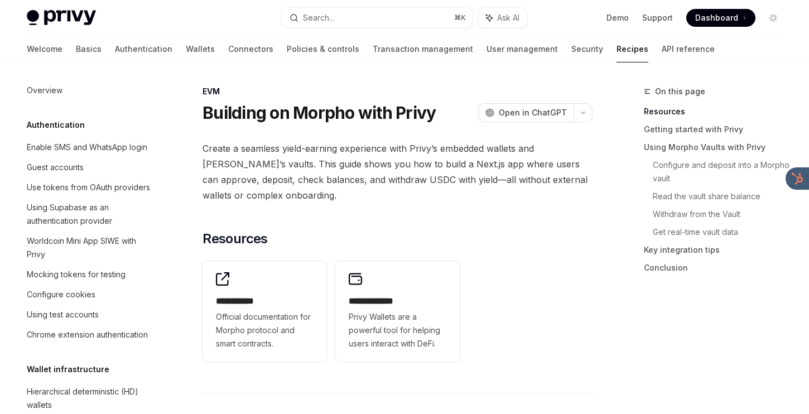  What do you see at coordinates (45, 49) in the screenshot?
I see `a: Welcome` at bounding box center [45, 49].